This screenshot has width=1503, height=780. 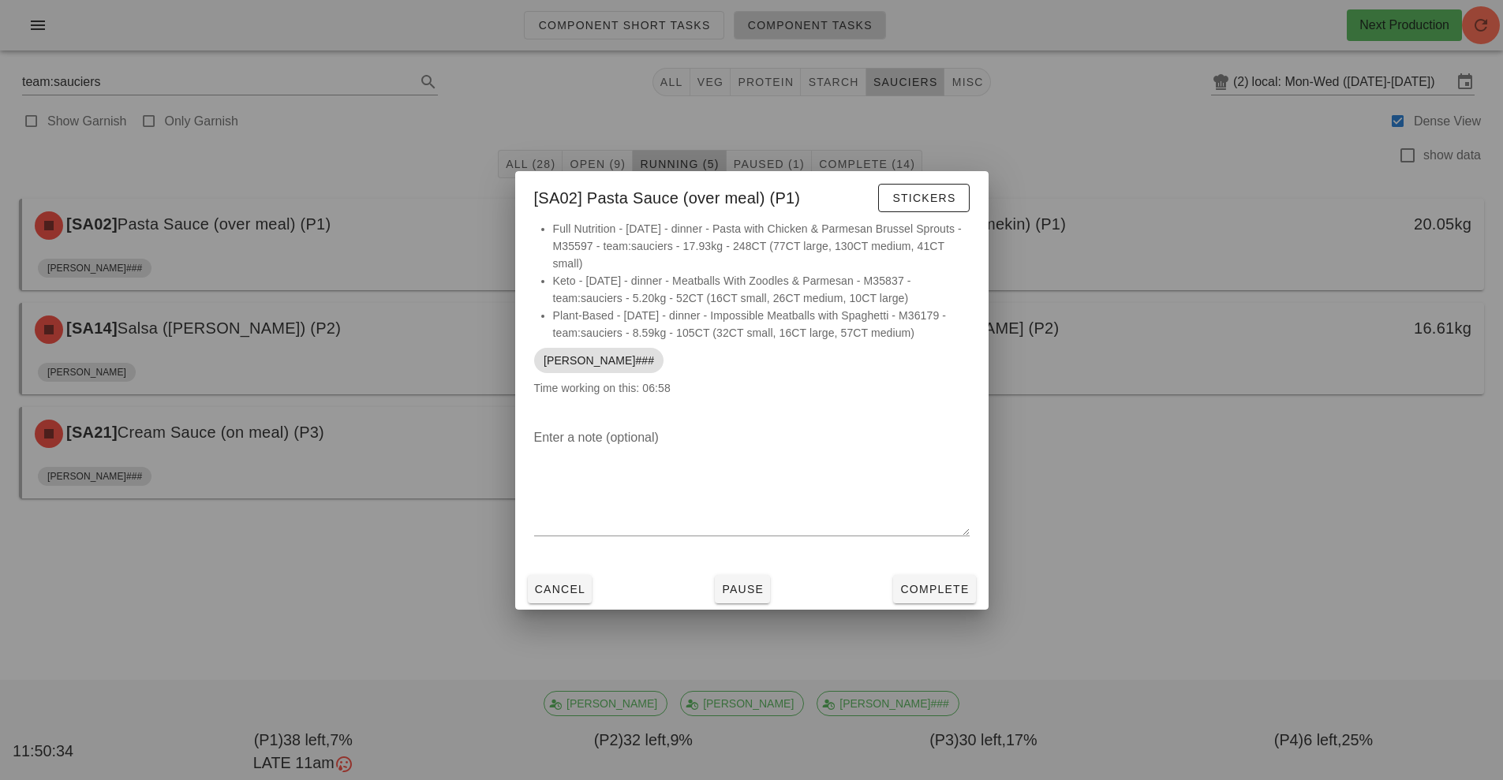 What do you see at coordinates (934, 589) in the screenshot?
I see `span: Complete` at bounding box center [934, 589].